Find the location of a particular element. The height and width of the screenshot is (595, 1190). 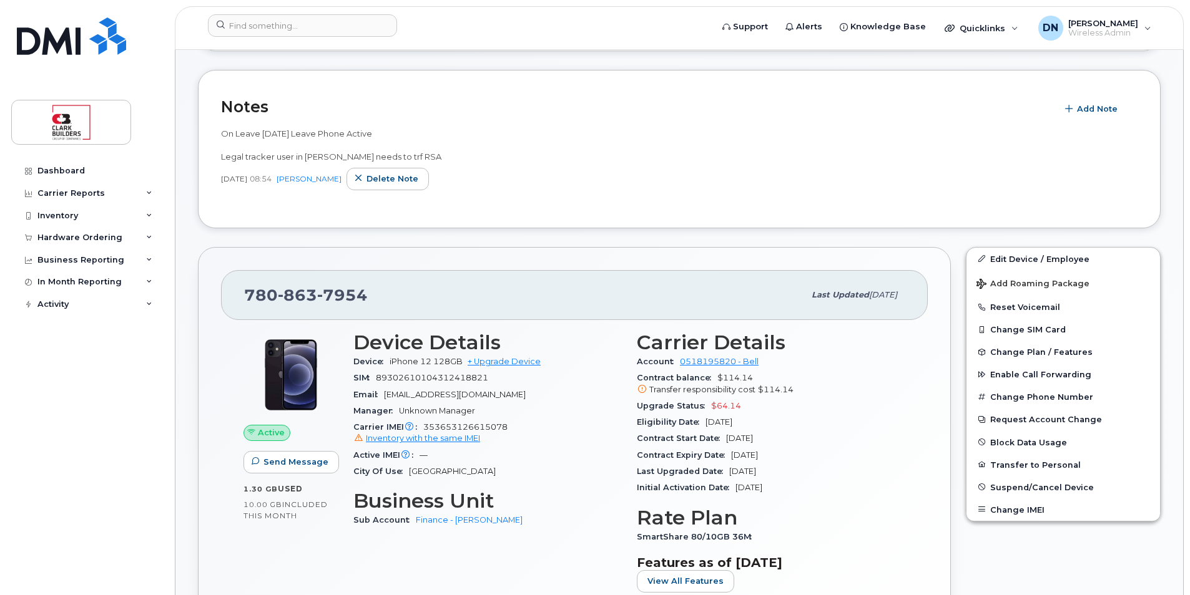

span: View All Features is located at coordinates (685, 581).